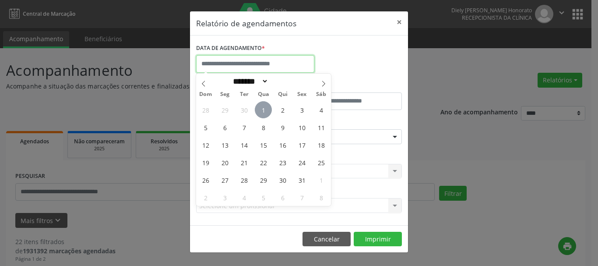 This screenshot has height=266, width=598. Describe the element at coordinates (249, 81) in the screenshot. I see `select: Month` at that location.